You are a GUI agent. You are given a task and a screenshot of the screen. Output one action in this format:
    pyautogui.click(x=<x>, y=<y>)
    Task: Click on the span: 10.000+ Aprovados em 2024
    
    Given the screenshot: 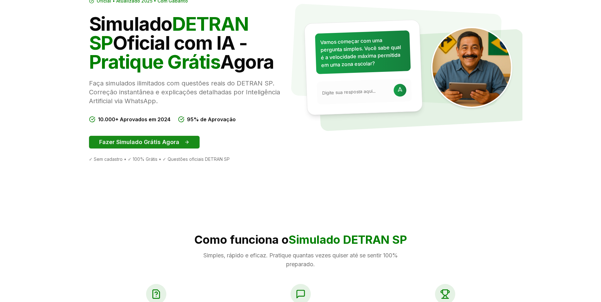 What is the action you would take?
    pyautogui.click(x=134, y=119)
    